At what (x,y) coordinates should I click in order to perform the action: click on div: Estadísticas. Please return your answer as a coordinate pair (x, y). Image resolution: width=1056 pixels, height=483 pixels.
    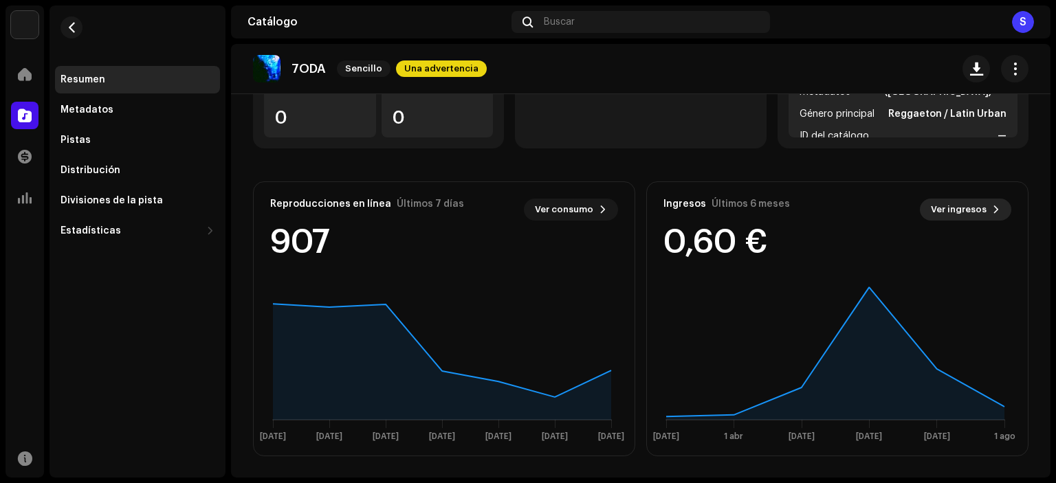
    Looking at the image, I should click on (91, 231).